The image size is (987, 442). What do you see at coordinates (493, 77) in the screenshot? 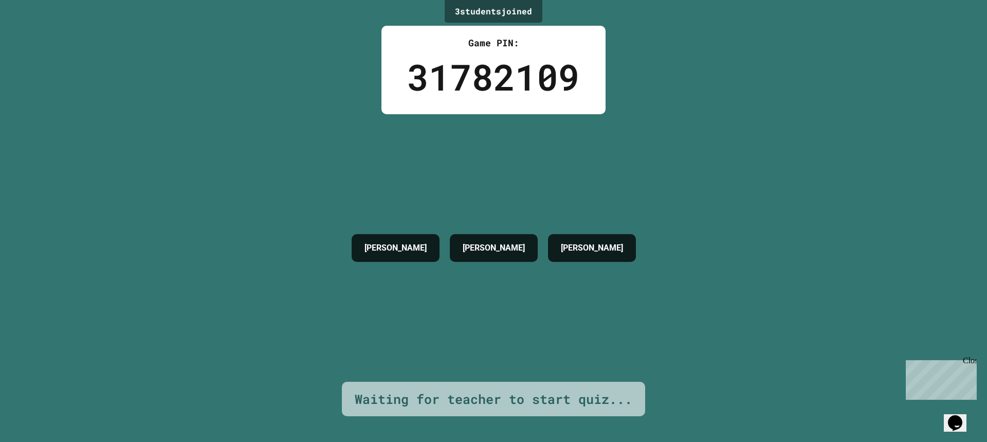
I see `div: 31782109` at bounding box center [493, 77].